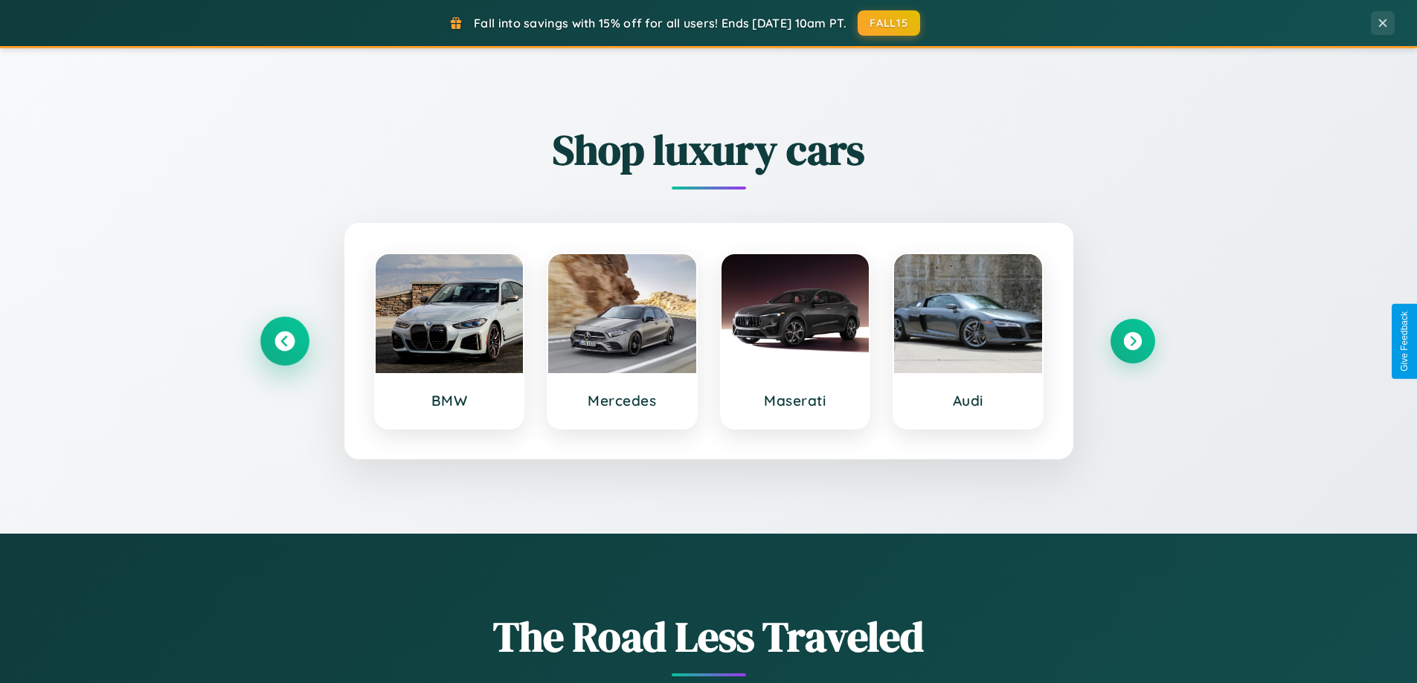 Image resolution: width=1417 pixels, height=683 pixels. Describe the element at coordinates (795, 401) in the screenshot. I see `h3: Maserati` at that location.